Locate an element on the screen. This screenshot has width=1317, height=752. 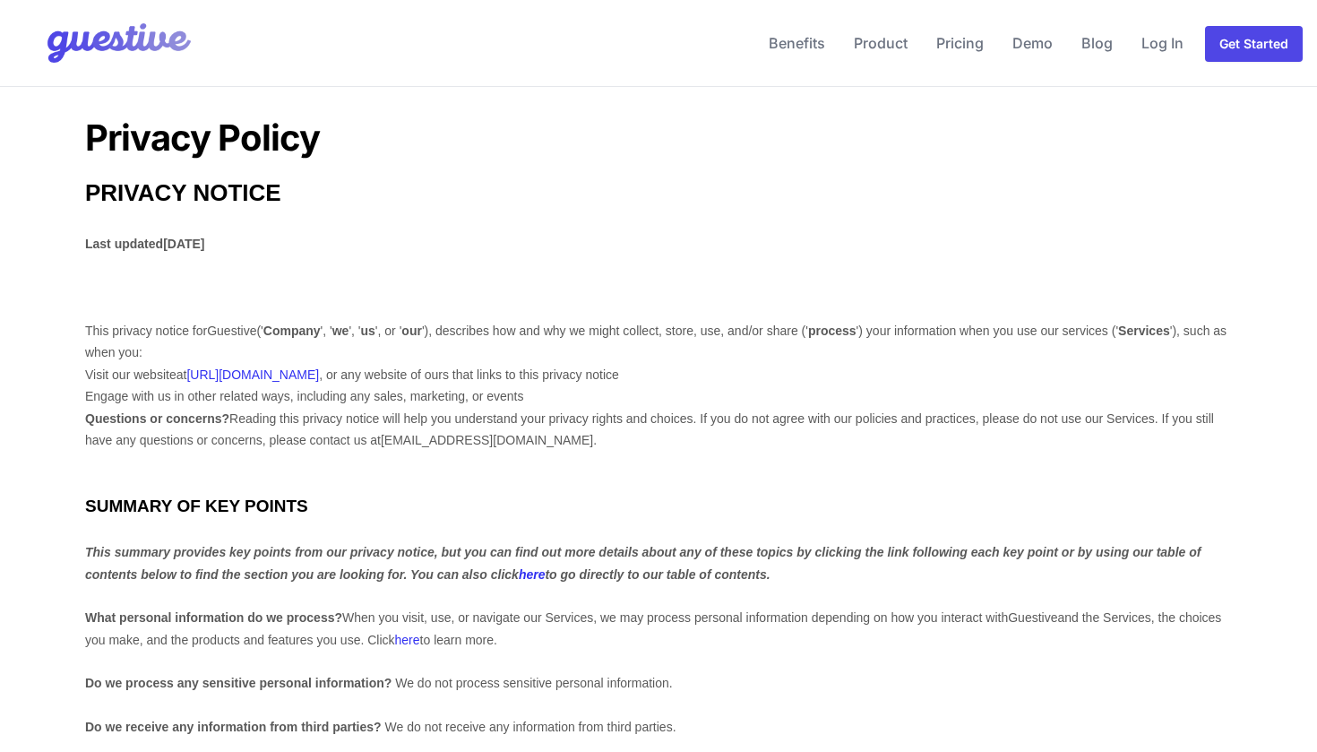
span: to learn more. is located at coordinates (459, 640).